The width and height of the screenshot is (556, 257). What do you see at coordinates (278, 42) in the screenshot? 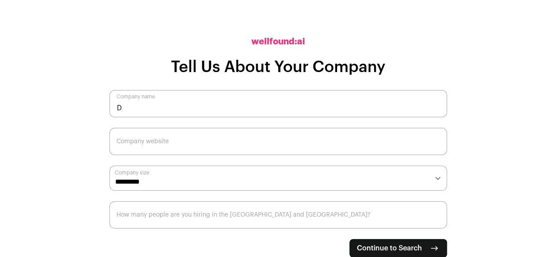
I see `h2: wellfound:ai` at bounding box center [278, 42].